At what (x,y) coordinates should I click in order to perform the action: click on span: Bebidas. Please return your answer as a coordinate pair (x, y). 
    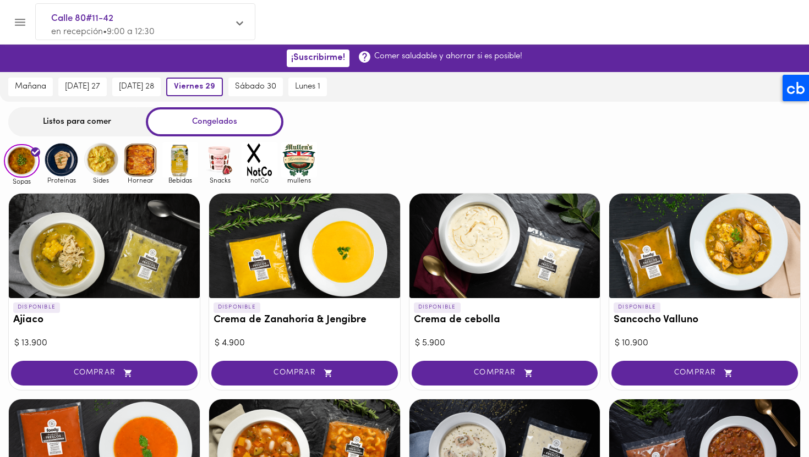
    Looking at the image, I should click on (180, 180).